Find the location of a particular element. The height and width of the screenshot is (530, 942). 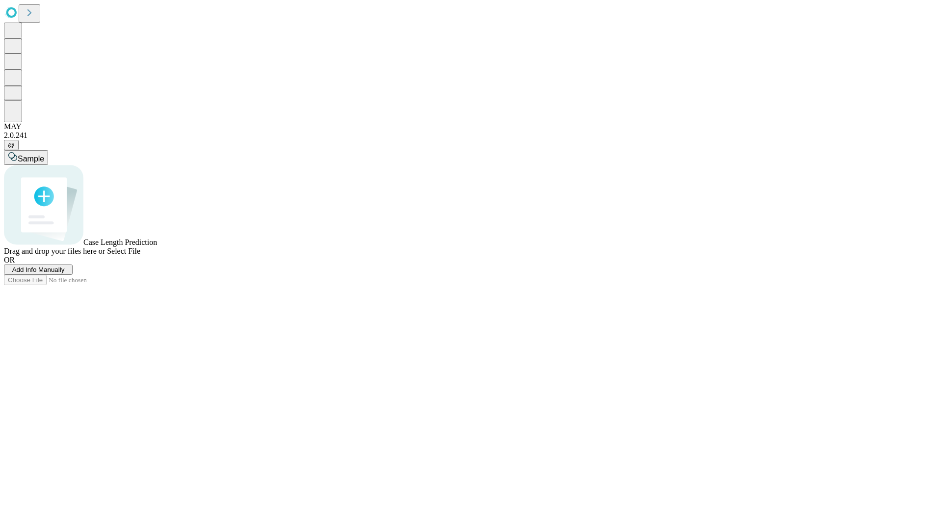

span: Sample is located at coordinates (31, 158).